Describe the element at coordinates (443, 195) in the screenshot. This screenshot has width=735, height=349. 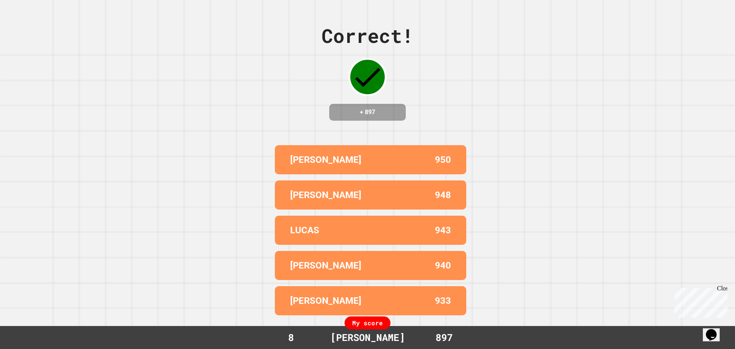
I see `p: 948` at that location.